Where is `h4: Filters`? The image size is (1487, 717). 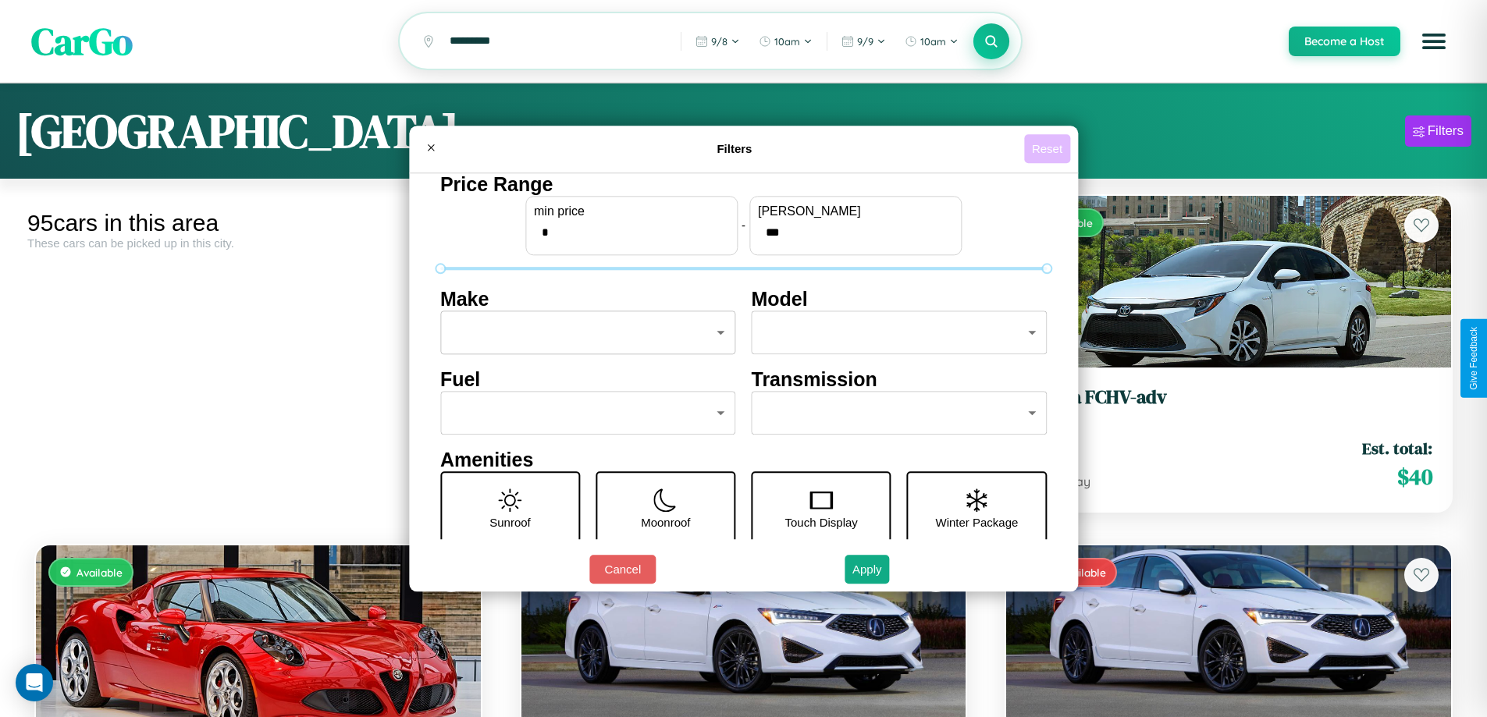
h4: Filters is located at coordinates (734, 148).